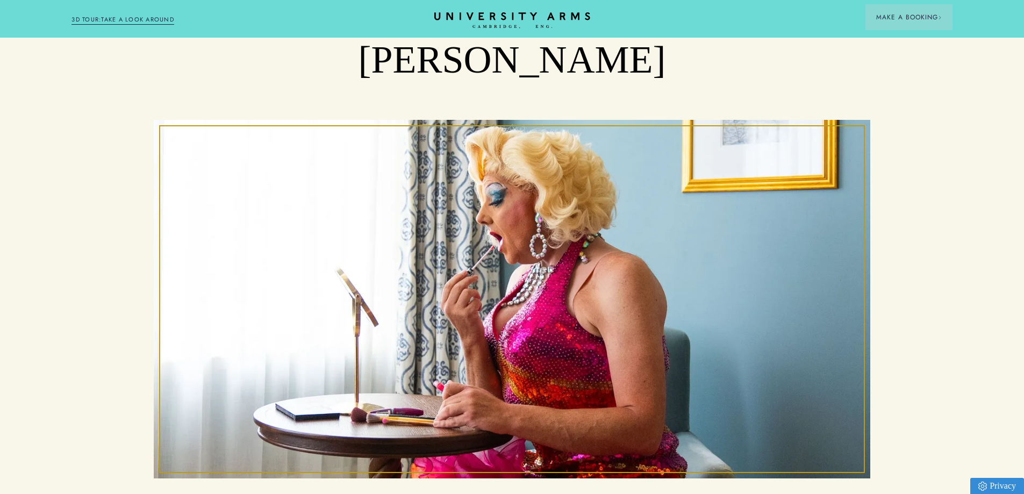  Describe the element at coordinates (940, 17) in the screenshot. I see `img: Arrow icon` at that location.